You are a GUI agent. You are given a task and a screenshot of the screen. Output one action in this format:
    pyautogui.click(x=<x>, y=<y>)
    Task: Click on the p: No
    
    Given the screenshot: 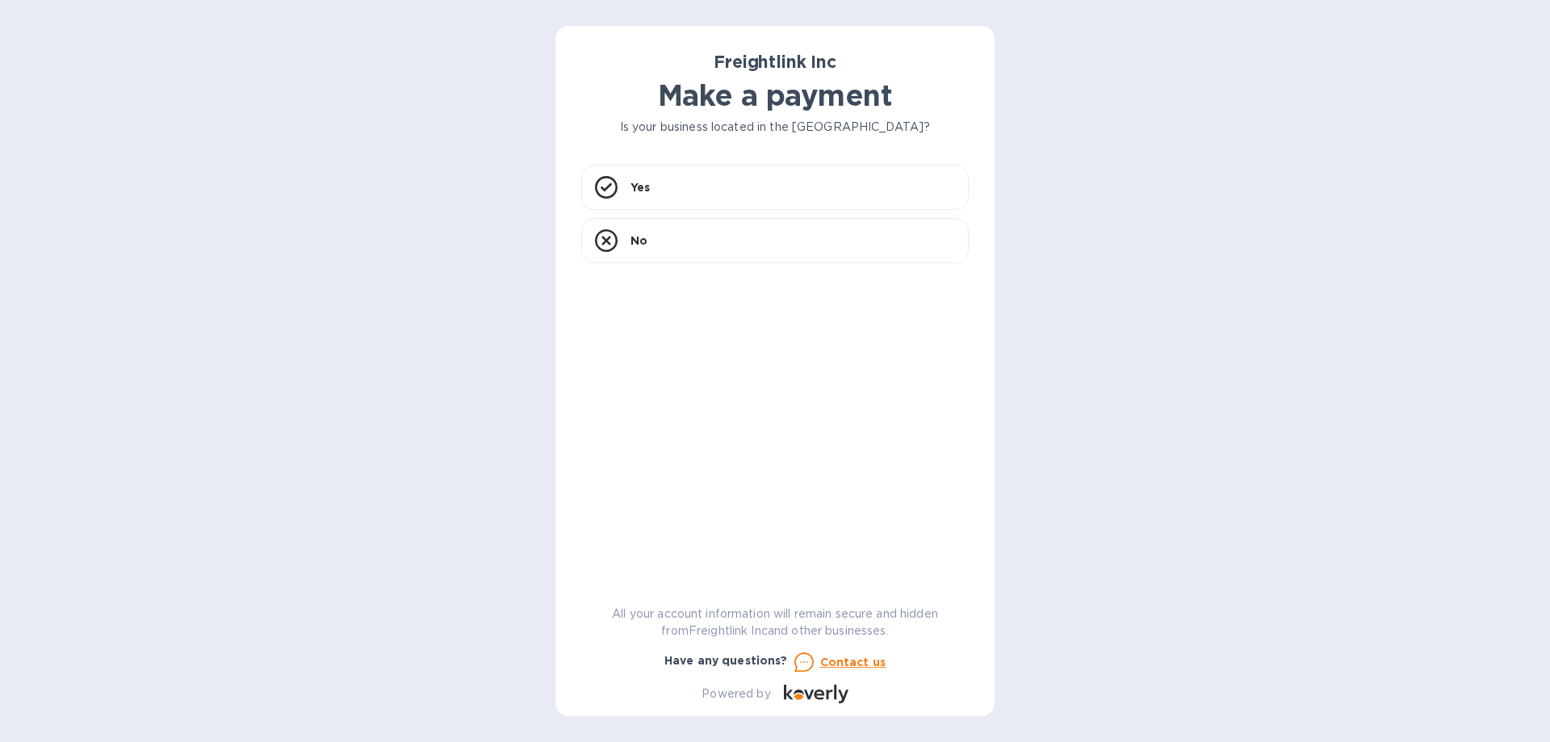 What is the action you would take?
    pyautogui.click(x=638, y=241)
    